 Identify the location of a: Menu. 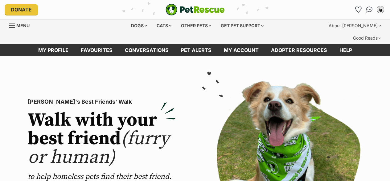
(22, 25).